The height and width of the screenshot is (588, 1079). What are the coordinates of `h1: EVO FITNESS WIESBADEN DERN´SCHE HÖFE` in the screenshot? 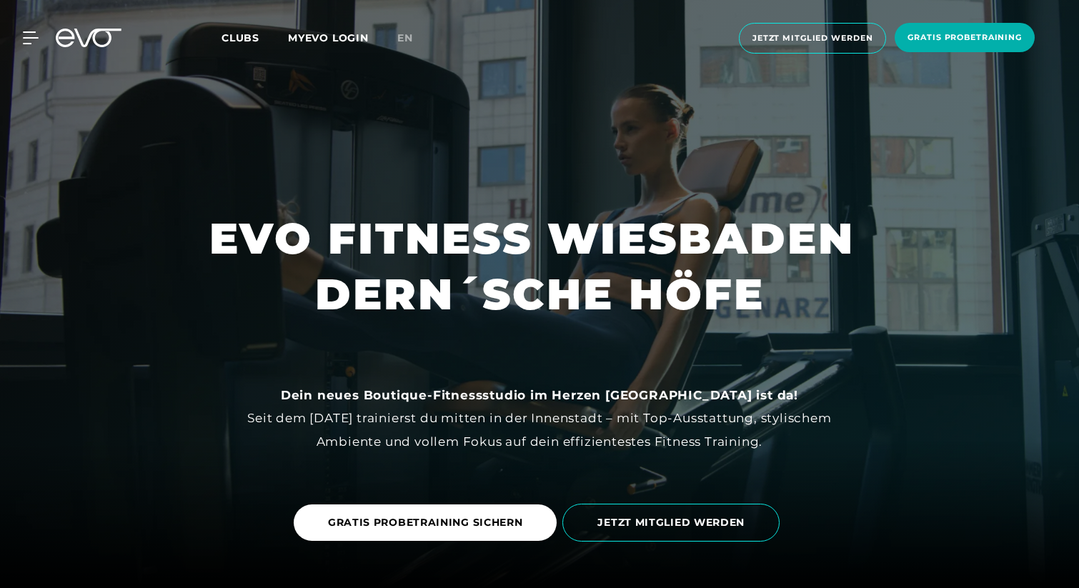 It's located at (539, 266).